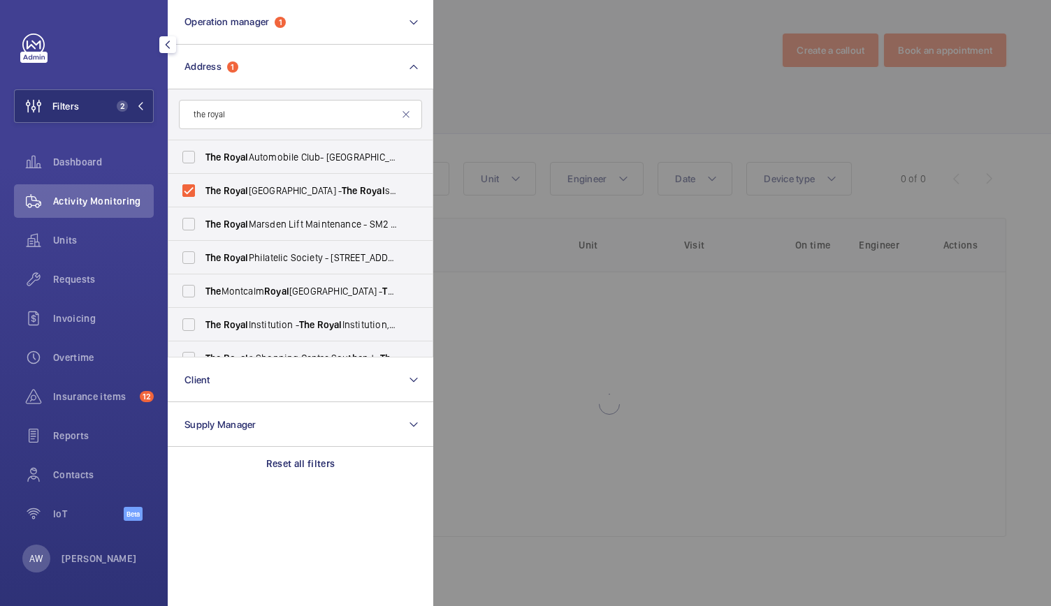  What do you see at coordinates (84, 106) in the screenshot?
I see `button: Filters2` at bounding box center [84, 106].